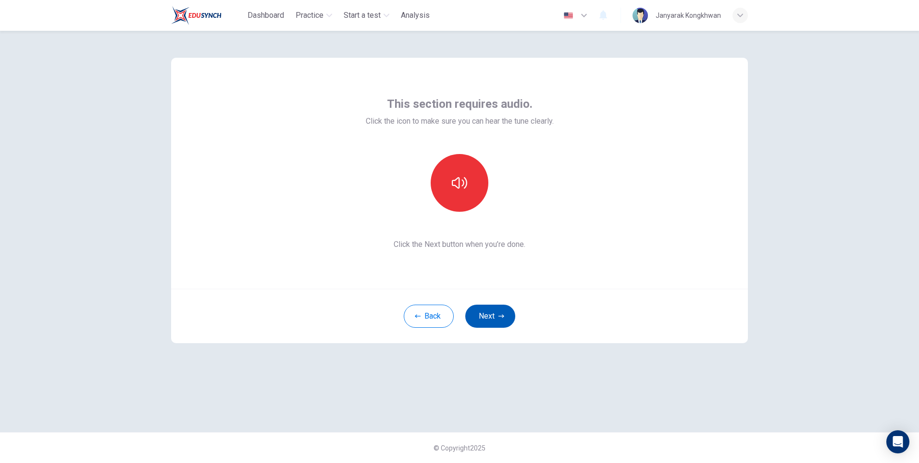 This screenshot has height=463, width=919. Describe the element at coordinates (490, 316) in the screenshot. I see `button: Next` at that location.